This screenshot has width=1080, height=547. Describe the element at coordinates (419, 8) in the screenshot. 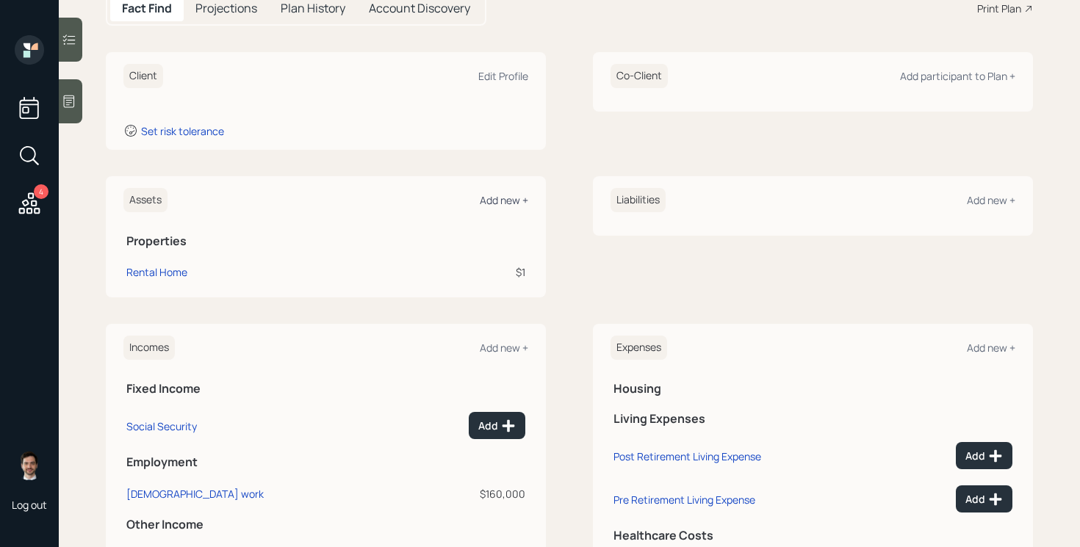

I see `h5: Account Discovery` at that location.